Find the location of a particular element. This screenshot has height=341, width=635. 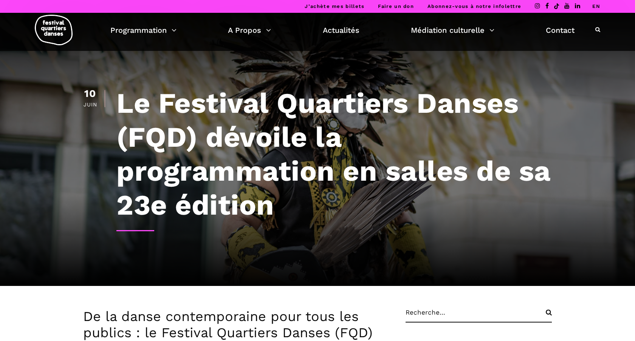

a: A Propos is located at coordinates (249, 30).